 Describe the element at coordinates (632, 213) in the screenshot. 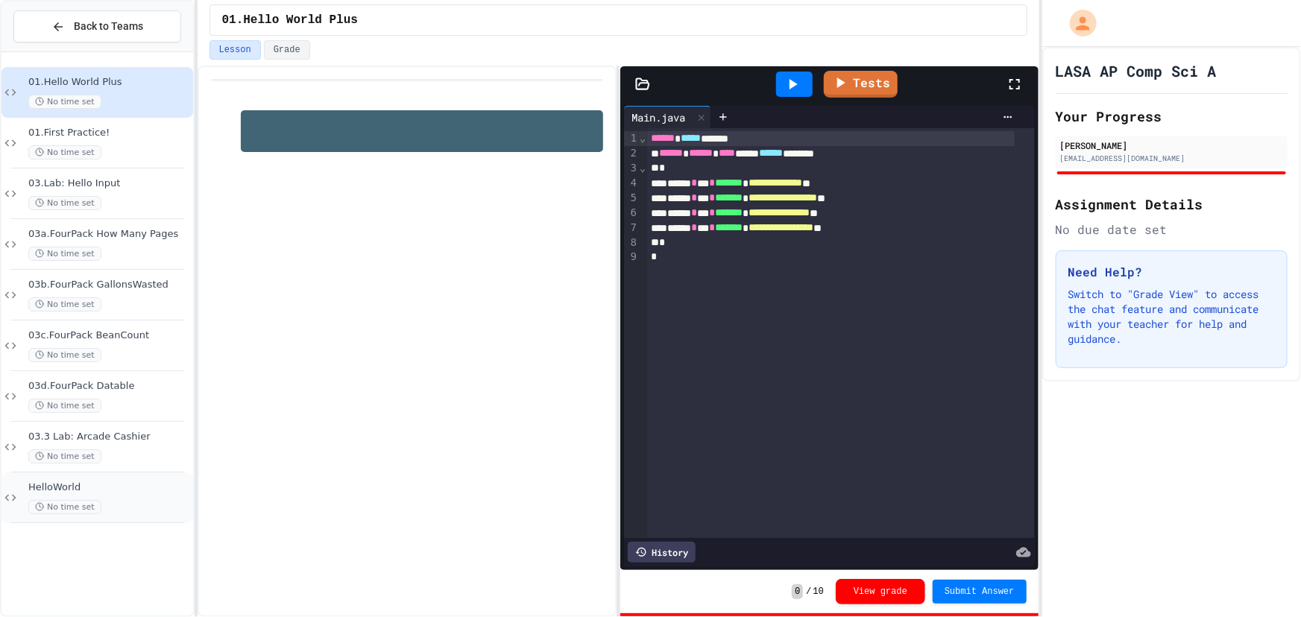

I see `div: 6` at that location.